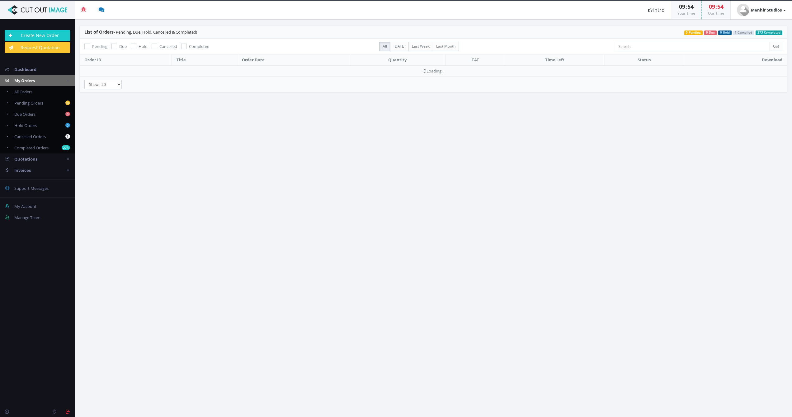 The width and height of the screenshot is (792, 417). What do you see at coordinates (25, 81) in the screenshot?
I see `span: My Orders` at bounding box center [25, 81].